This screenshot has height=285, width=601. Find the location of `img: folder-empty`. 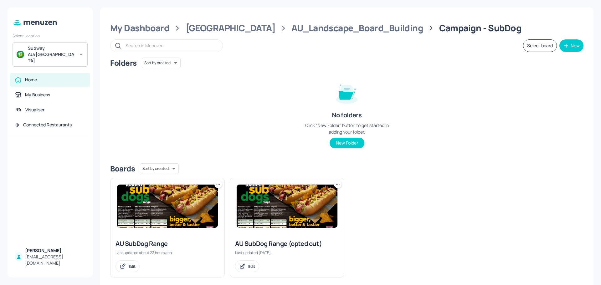

img: folder-empty is located at coordinates (347, 93).